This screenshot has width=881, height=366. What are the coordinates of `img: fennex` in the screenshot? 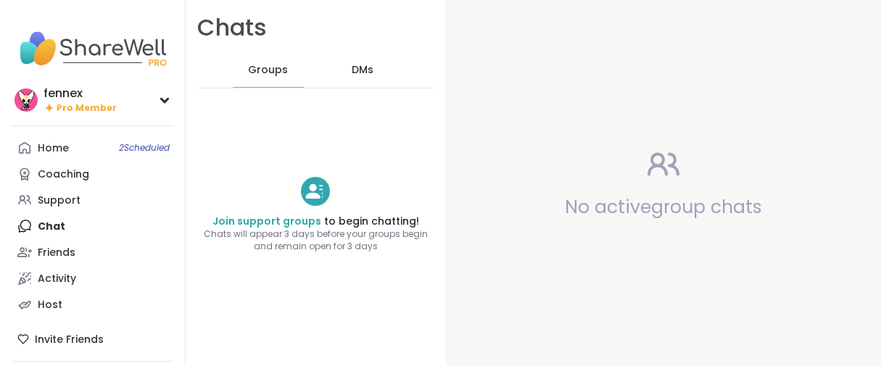 It's located at (26, 100).